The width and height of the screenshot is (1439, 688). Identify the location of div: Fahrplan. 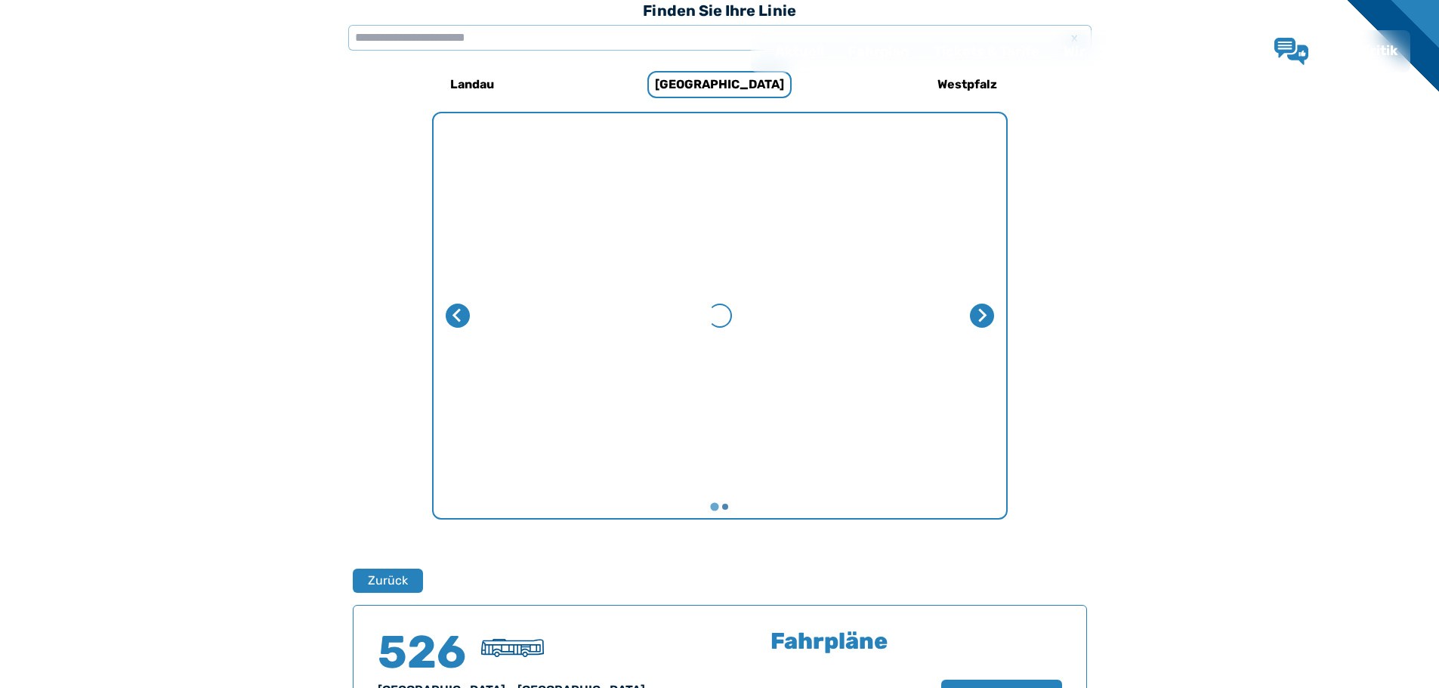
(878, 51).